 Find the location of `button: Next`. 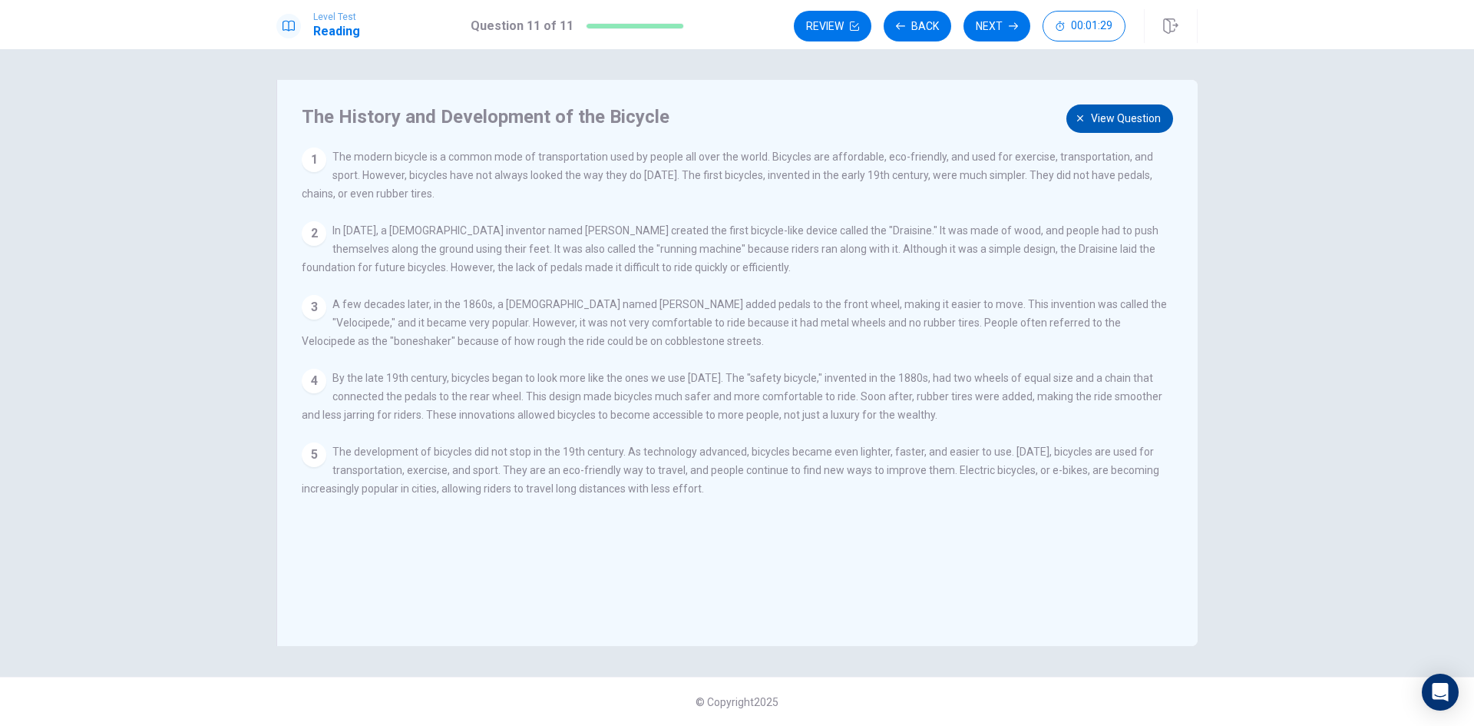

button: Next is located at coordinates (997, 26).